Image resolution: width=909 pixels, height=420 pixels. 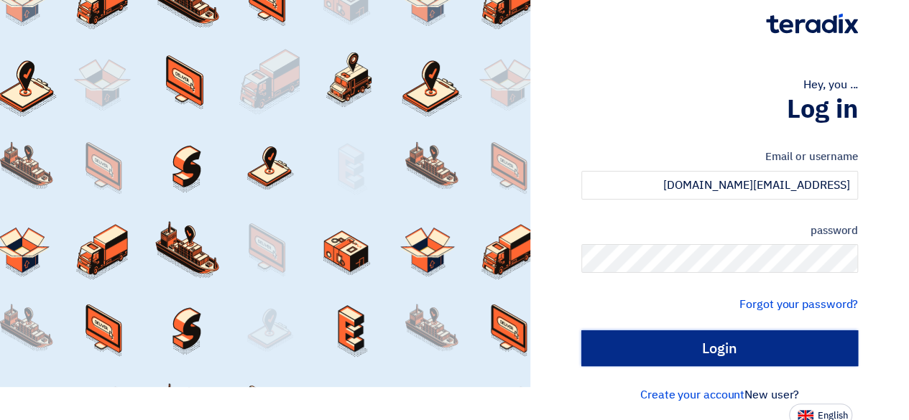 I want to click on font: New user?, so click(x=772, y=395).